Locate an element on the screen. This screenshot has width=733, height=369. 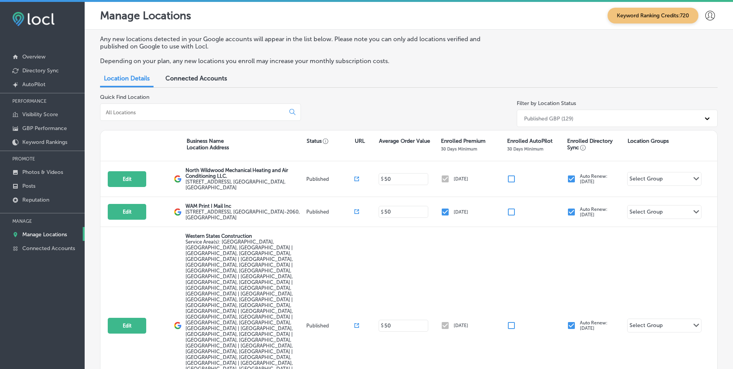
p: Depending on your plan, any new locations you enroll may increase your monthly subscription costs. is located at coordinates (301, 61).